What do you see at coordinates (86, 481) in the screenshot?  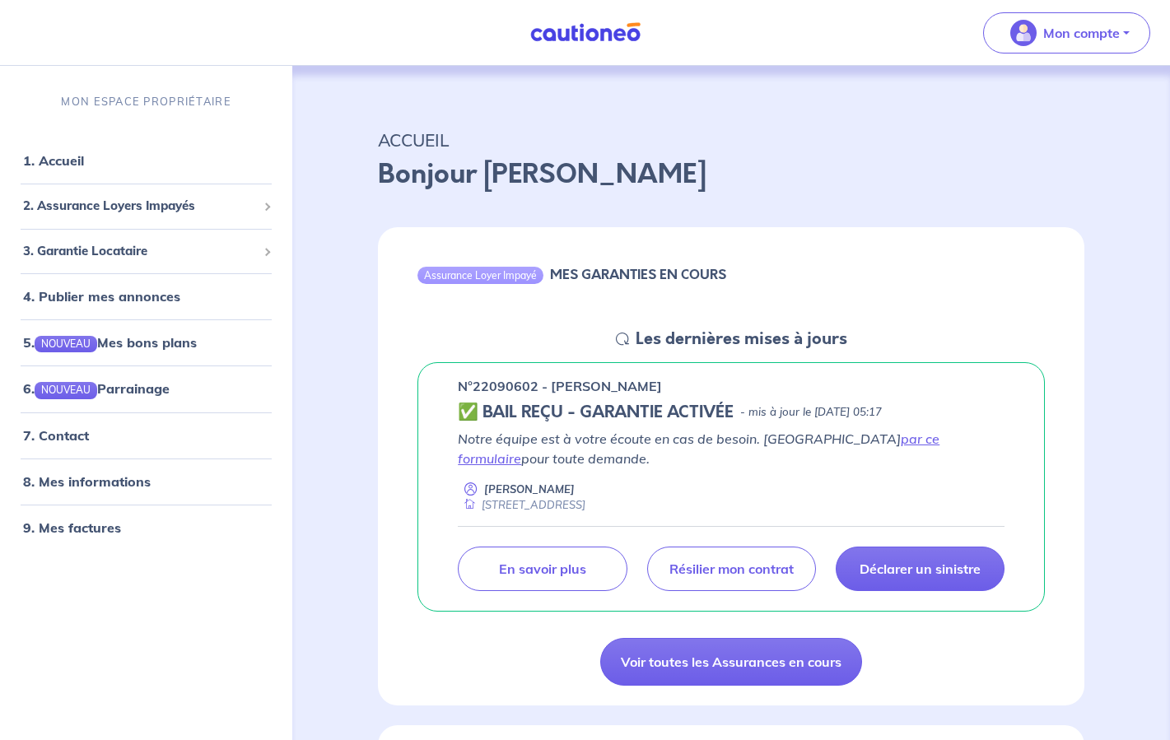 I see `a: 8. Mes informations` at bounding box center [86, 481].